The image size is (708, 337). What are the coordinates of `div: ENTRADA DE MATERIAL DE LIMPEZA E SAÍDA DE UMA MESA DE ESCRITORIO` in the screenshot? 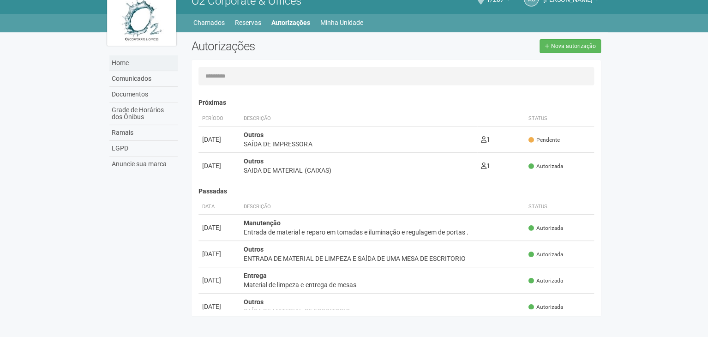 It's located at (382, 259).